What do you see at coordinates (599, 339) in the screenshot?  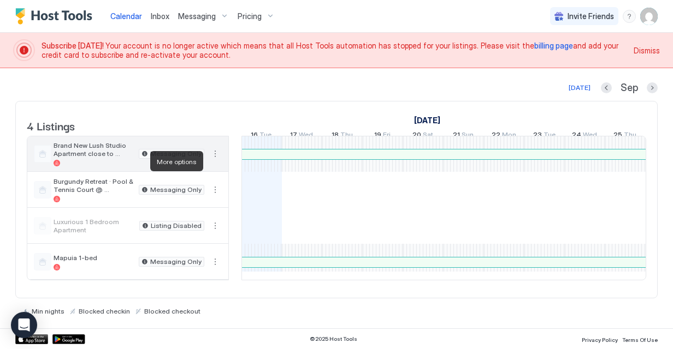 I see `a: Privacy Policy` at bounding box center [599, 339].